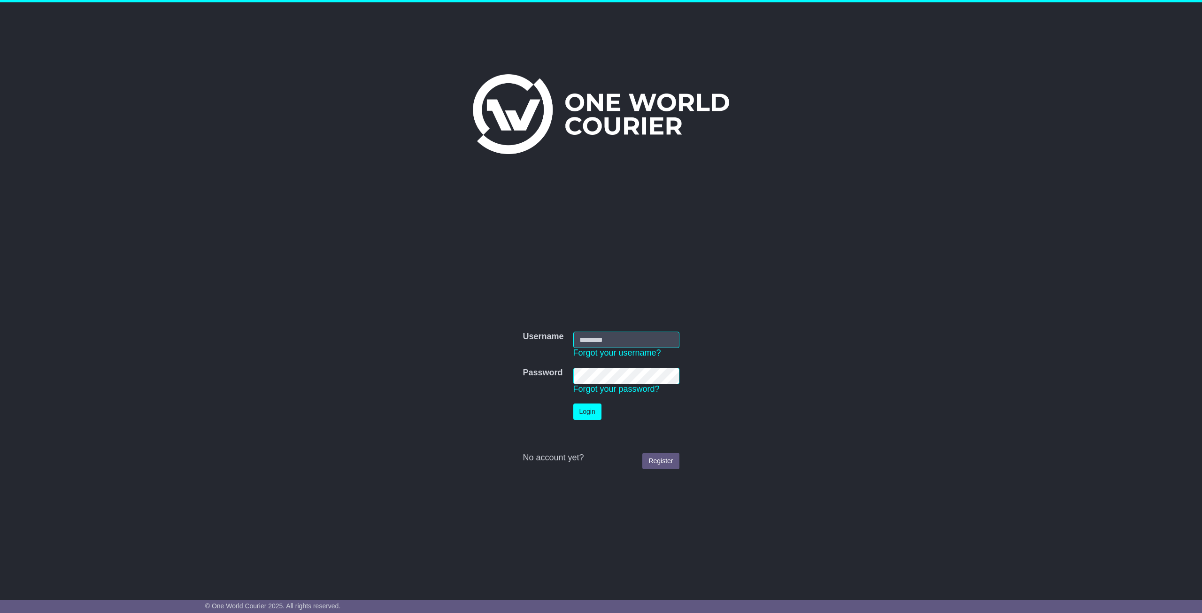 The width and height of the screenshot is (1202, 613). I want to click on label: Username, so click(543, 337).